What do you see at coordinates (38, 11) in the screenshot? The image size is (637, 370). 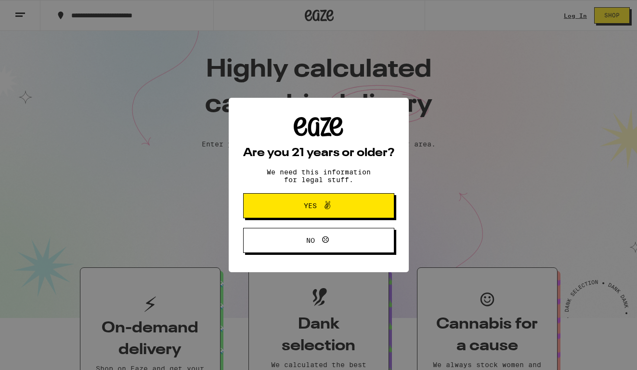 I see `span: Hi. Need any help?` at bounding box center [38, 11].